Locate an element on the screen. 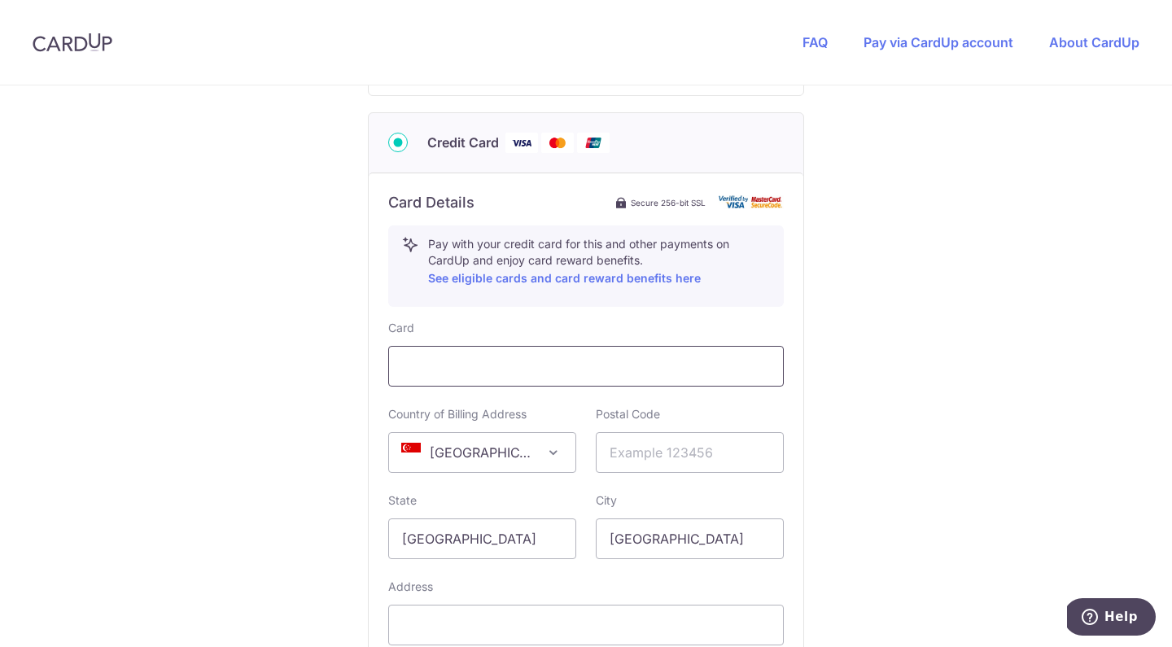 The height and width of the screenshot is (647, 1172). img: Union Pay is located at coordinates (593, 142).